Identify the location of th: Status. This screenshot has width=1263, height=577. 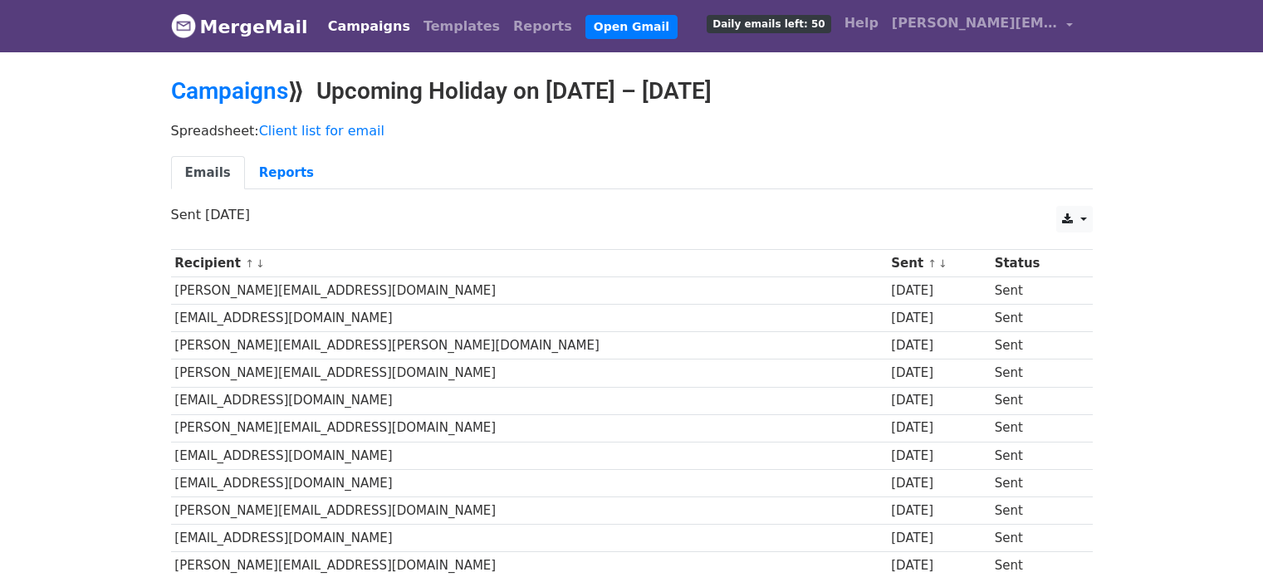
(1035, 263).